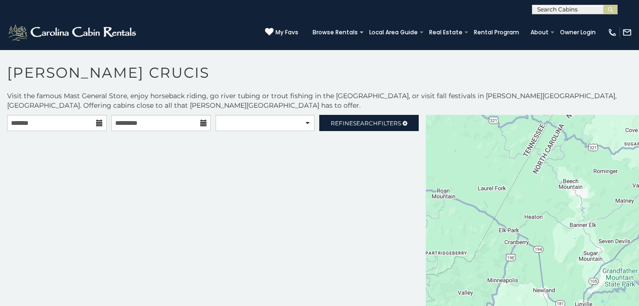 The image size is (639, 306). I want to click on span: Refine Filters, so click(366, 123).